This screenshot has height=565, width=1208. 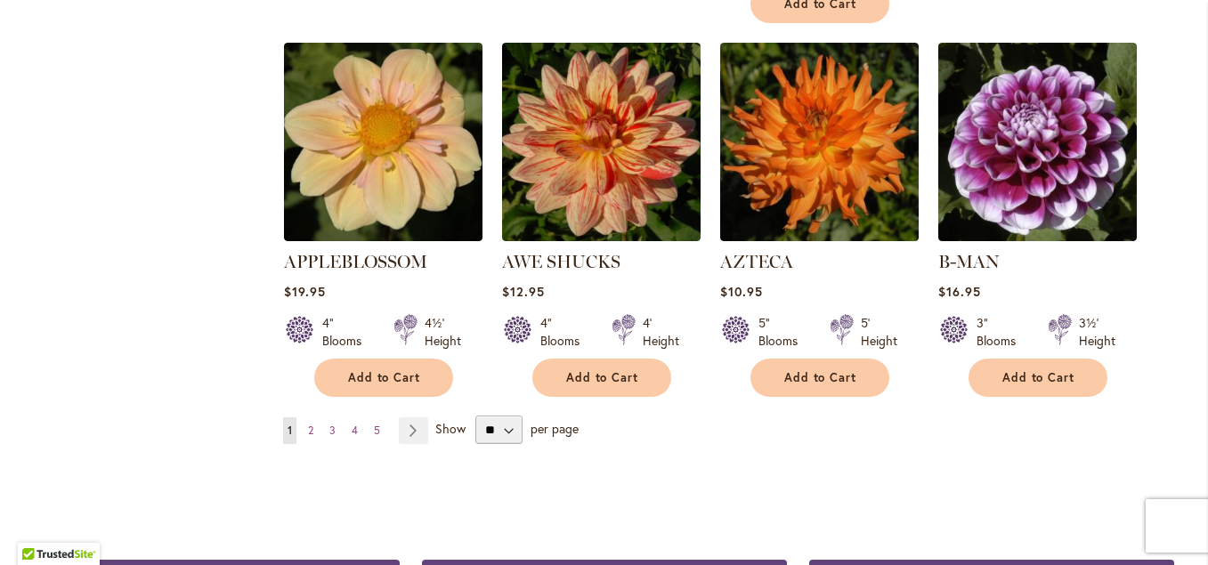 I want to click on span: $12.95, so click(x=523, y=291).